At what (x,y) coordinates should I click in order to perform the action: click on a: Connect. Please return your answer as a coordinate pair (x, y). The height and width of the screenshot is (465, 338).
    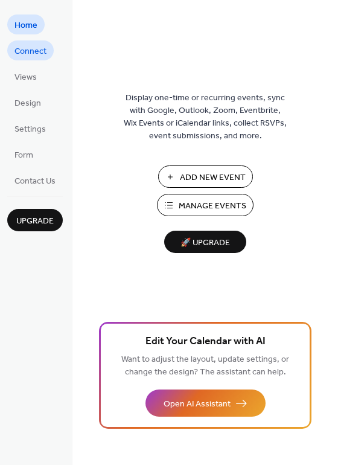
    Looking at the image, I should click on (30, 50).